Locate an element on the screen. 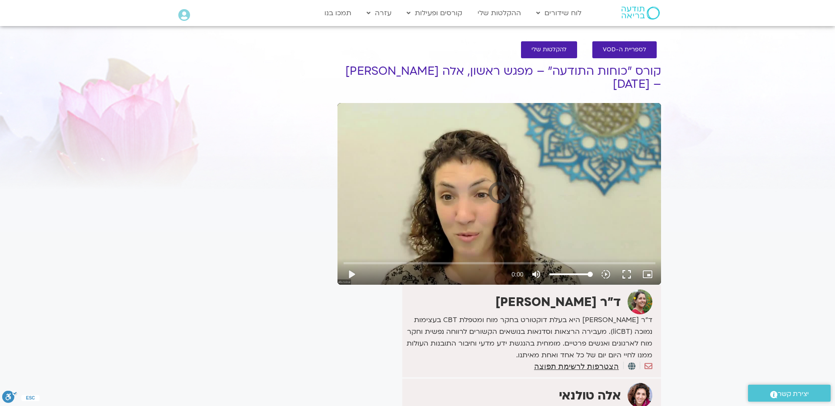 This screenshot has height=406, width=835. a: עזרה is located at coordinates (379, 13).